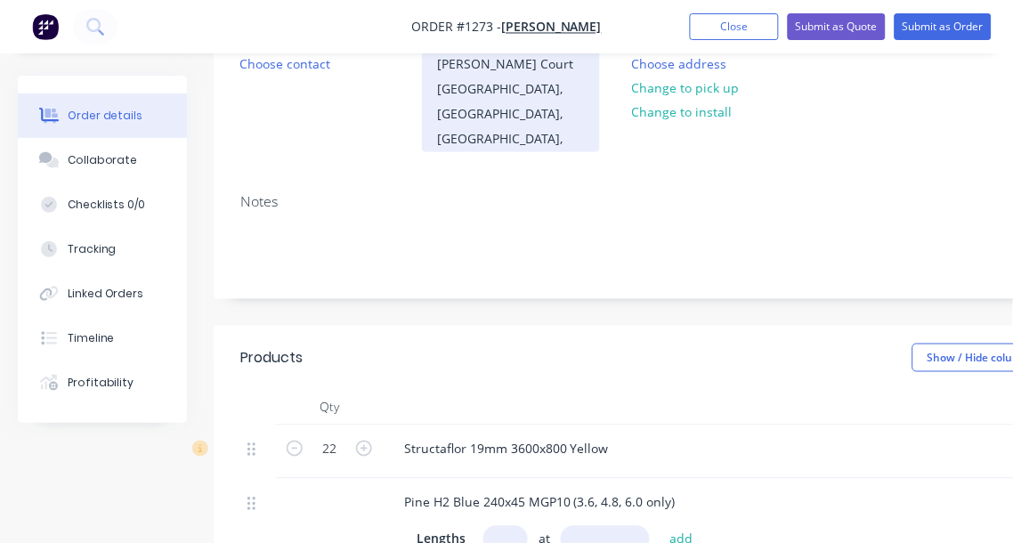 The width and height of the screenshot is (1013, 543). Describe the element at coordinates (102, 338) in the screenshot. I see `button: Timeline` at that location.